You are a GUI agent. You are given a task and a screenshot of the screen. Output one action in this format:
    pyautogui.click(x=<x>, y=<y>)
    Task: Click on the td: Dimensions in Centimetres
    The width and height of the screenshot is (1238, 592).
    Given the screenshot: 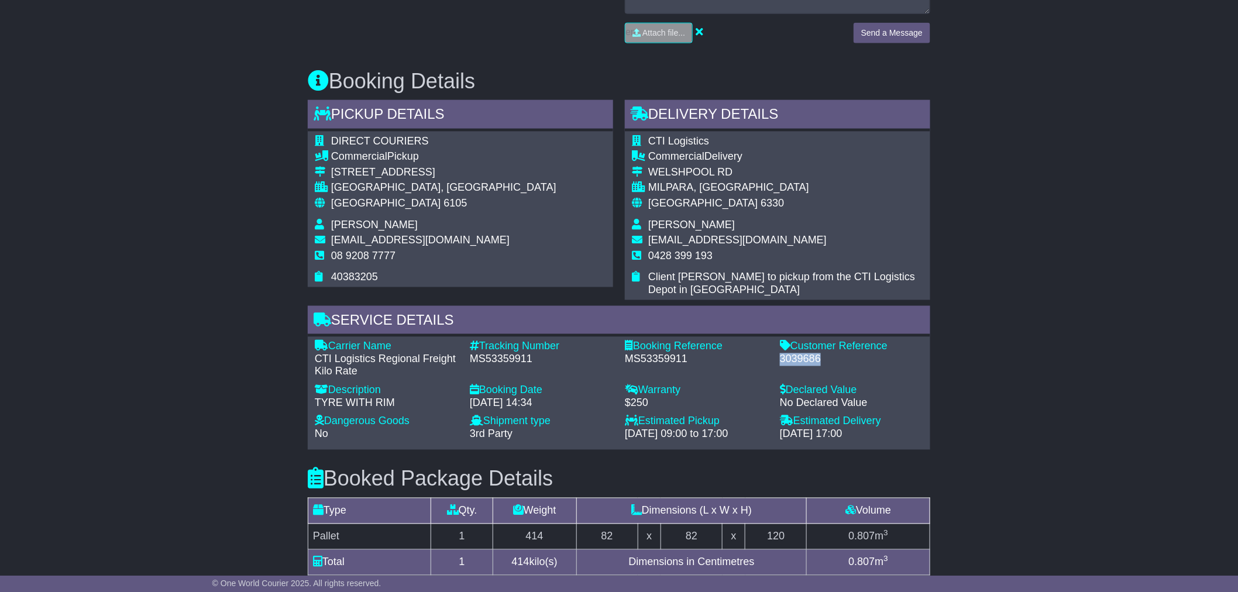 What is the action you would take?
    pyautogui.click(x=691, y=563)
    